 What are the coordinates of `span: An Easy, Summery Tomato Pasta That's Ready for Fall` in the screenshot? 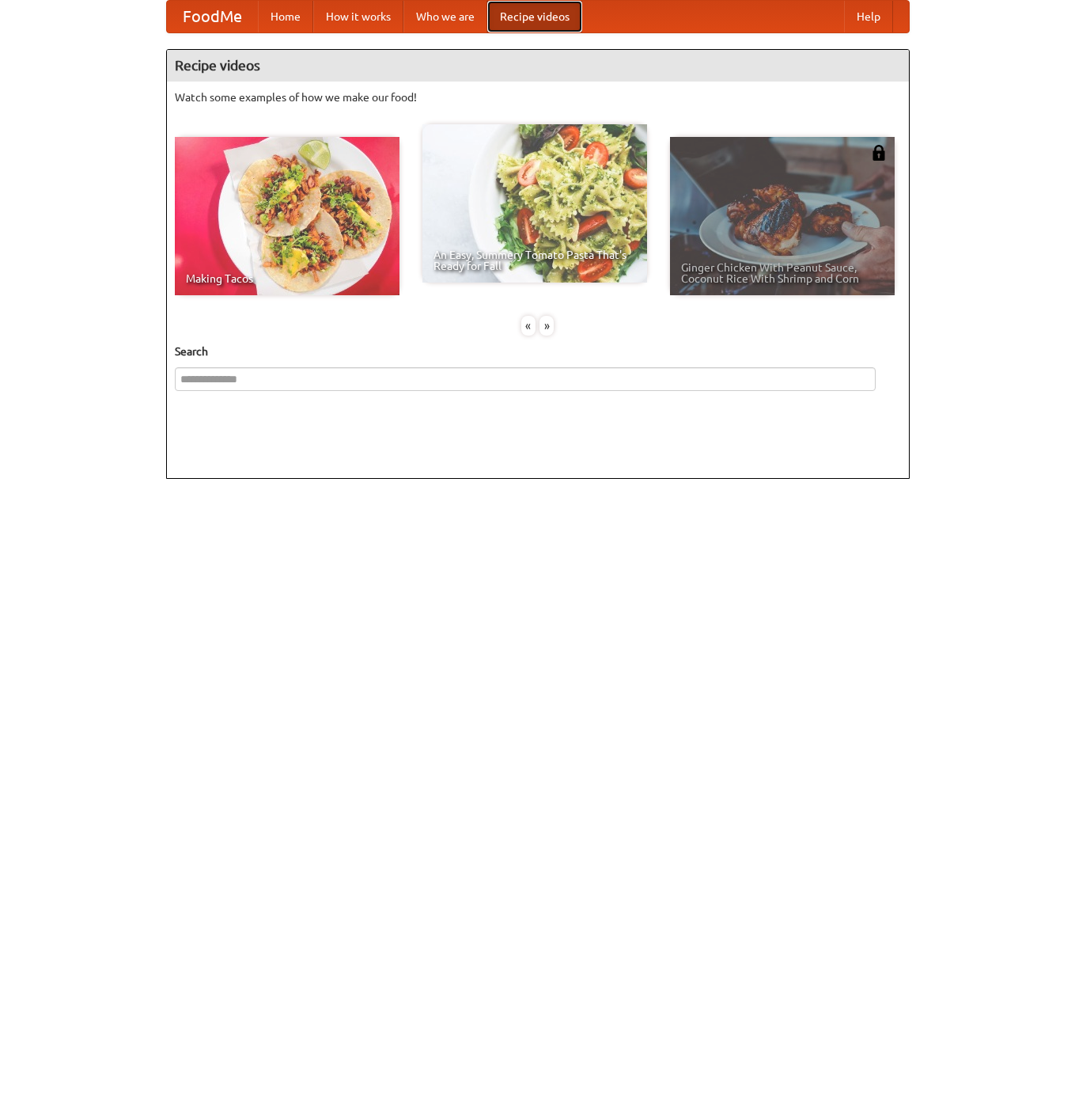 It's located at (535, 261).